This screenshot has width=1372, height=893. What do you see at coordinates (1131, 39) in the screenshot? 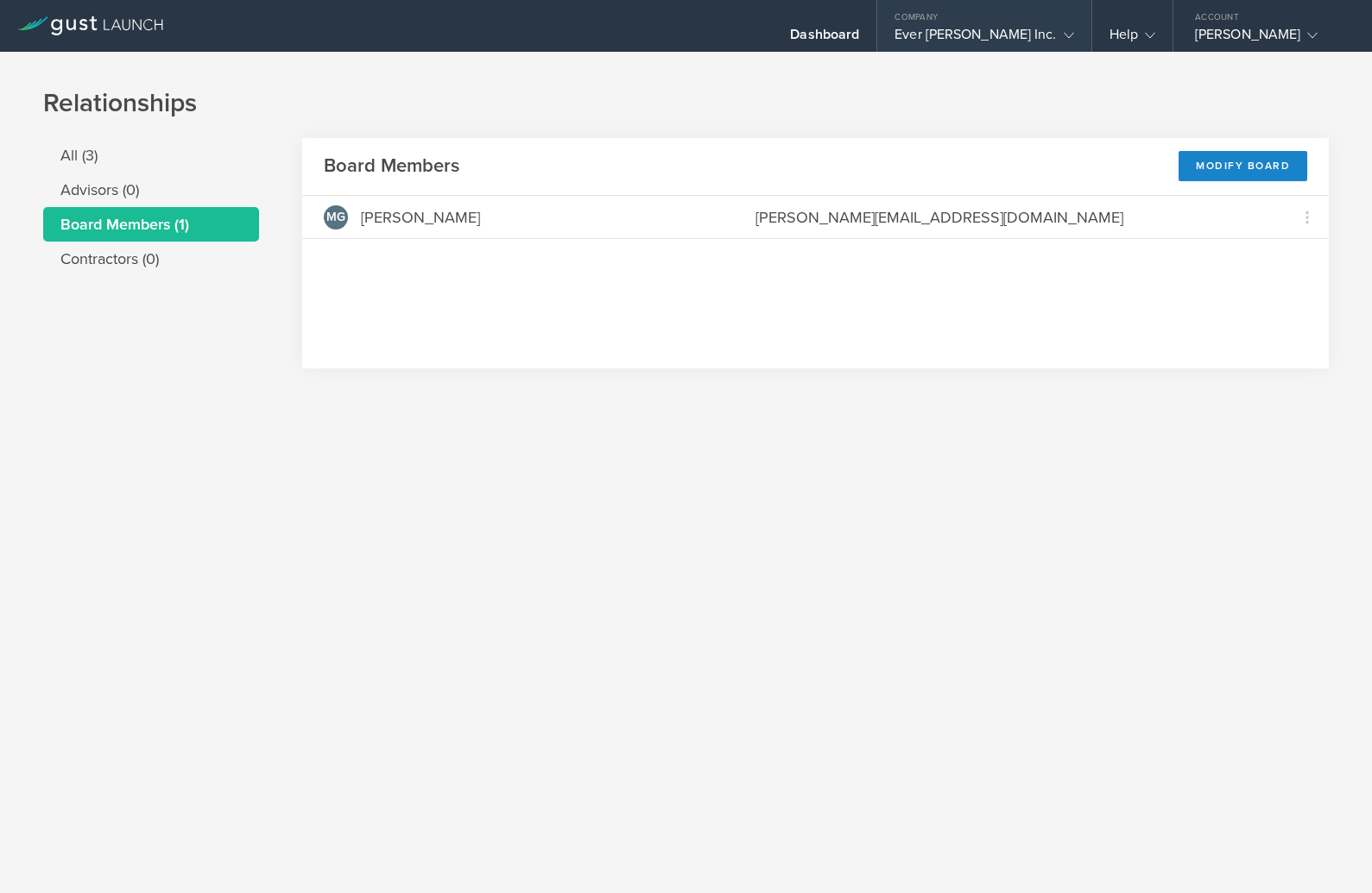
I see `div: Help` at bounding box center [1131, 39].